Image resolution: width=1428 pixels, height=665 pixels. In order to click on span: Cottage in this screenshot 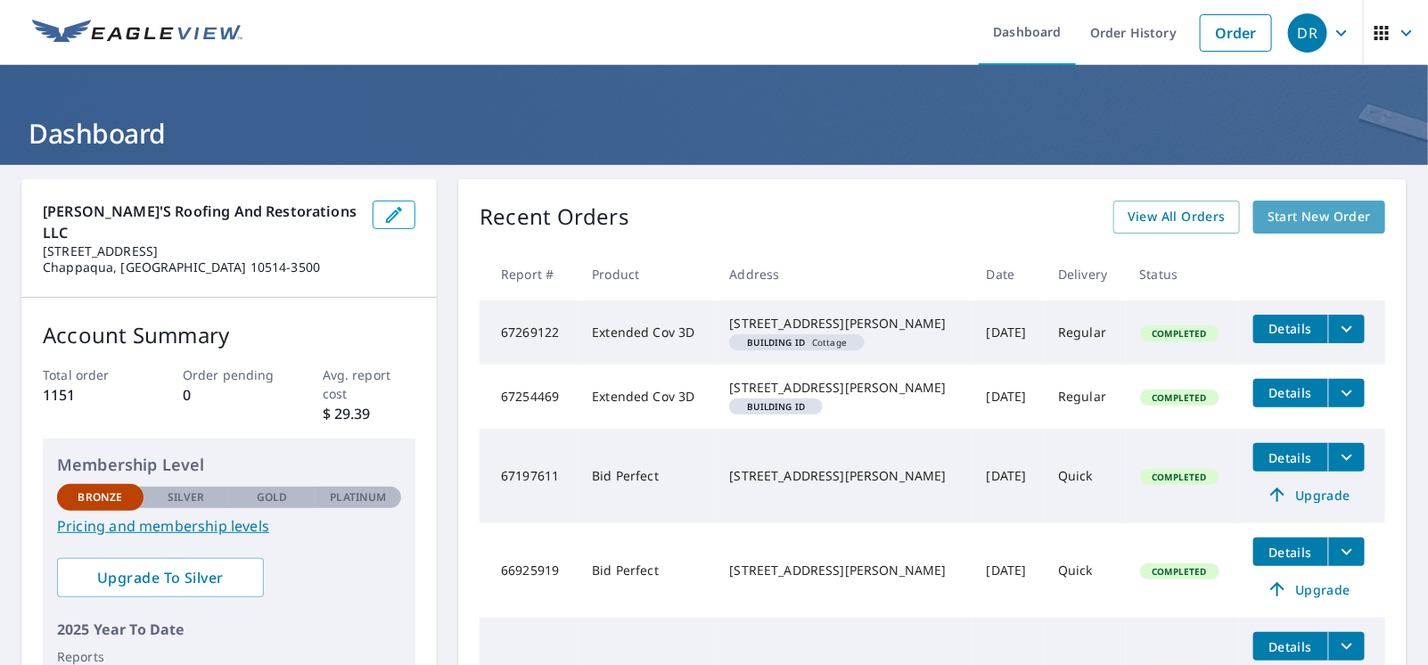, I will do `click(797, 342)`.